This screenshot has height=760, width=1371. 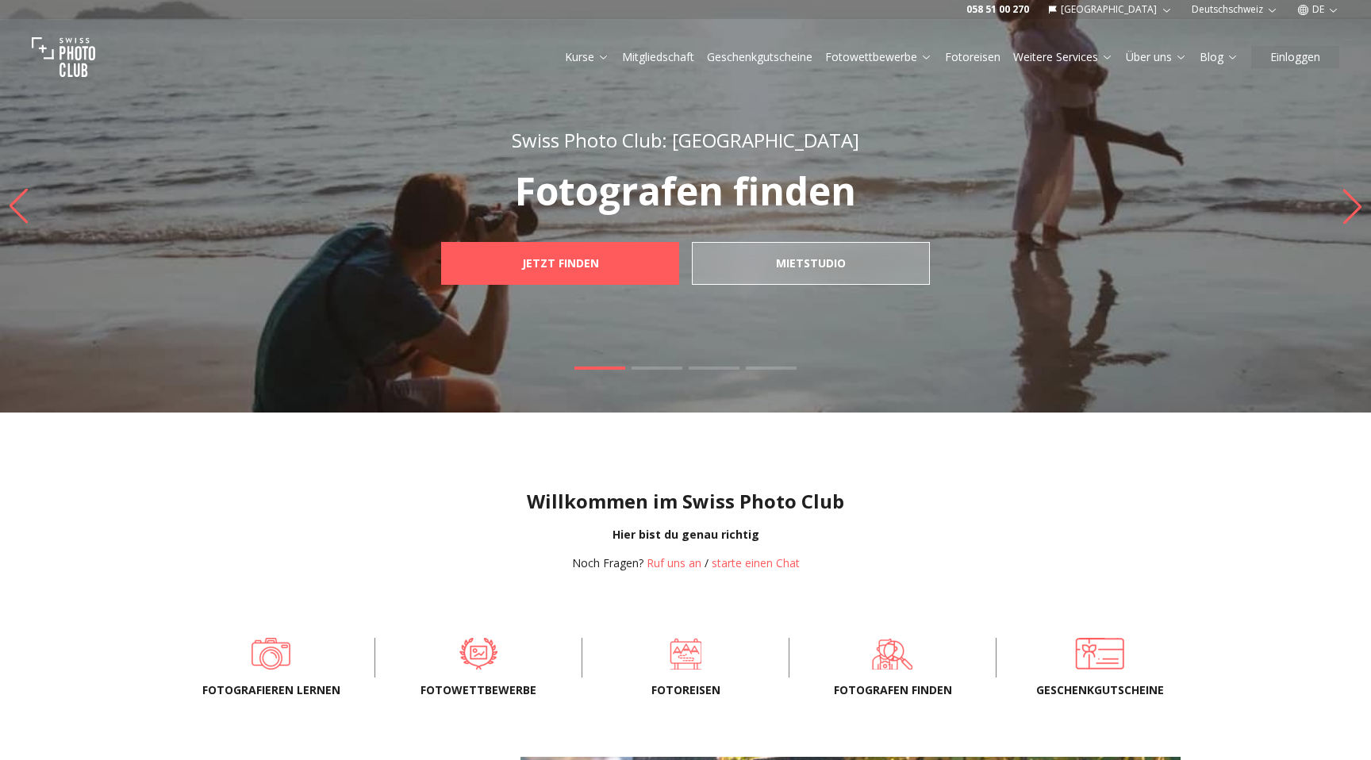 What do you see at coordinates (674, 563) in the screenshot?
I see `a: Ruf uns an` at bounding box center [674, 563].